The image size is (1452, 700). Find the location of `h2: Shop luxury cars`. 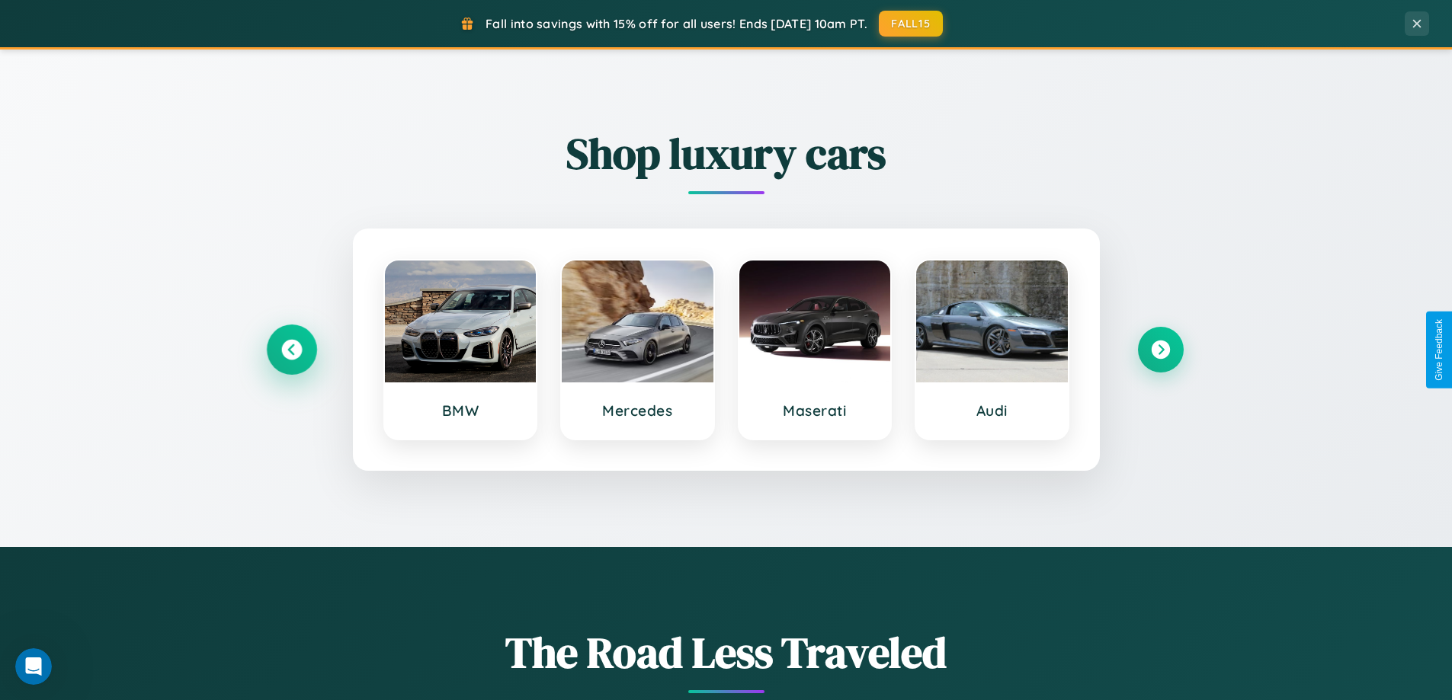

h2: Shop luxury cars is located at coordinates (726, 153).